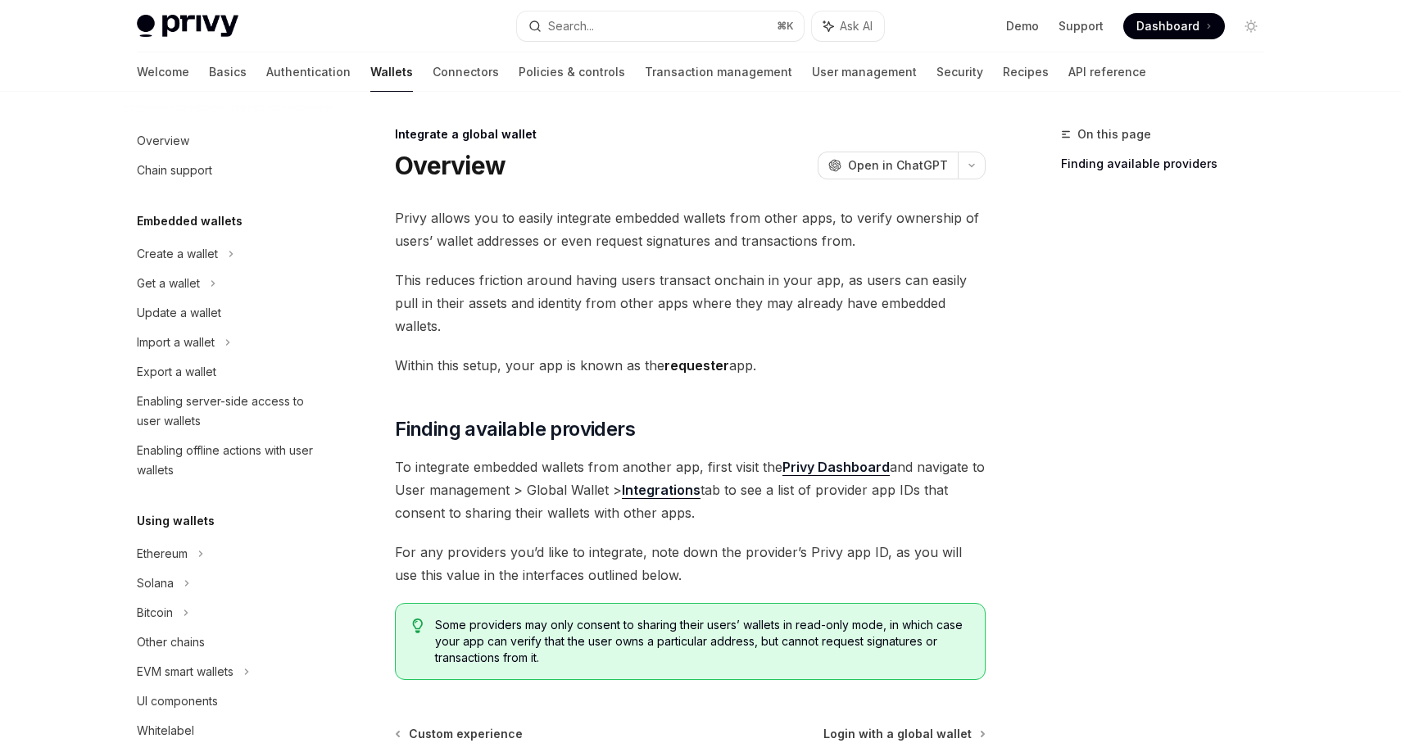  What do you see at coordinates (897, 734) in the screenshot?
I see `span: Login with a global wallet` at bounding box center [897, 734].